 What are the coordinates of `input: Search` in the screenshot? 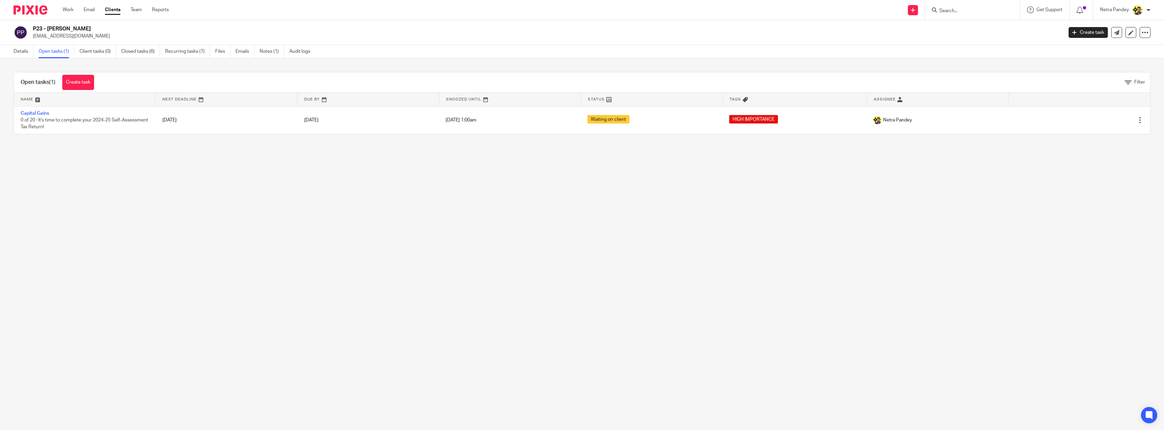 It's located at (969, 11).